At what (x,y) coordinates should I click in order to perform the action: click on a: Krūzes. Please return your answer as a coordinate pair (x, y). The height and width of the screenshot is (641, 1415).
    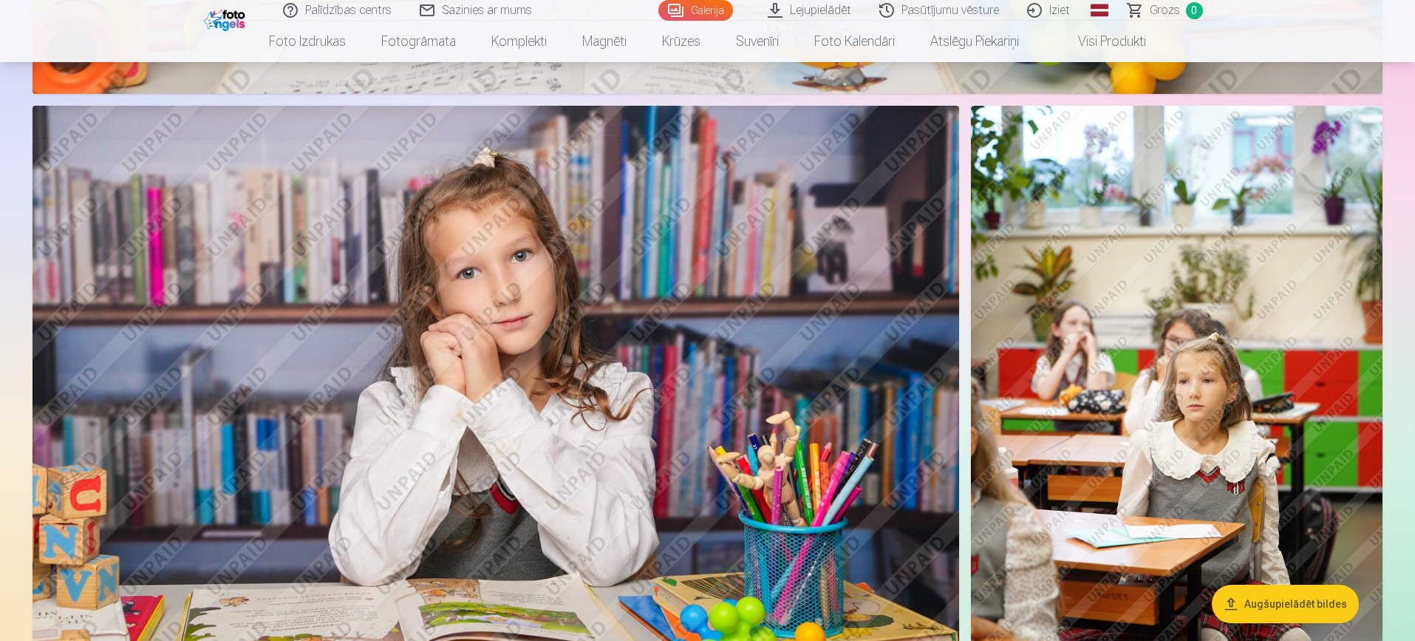
    Looking at the image, I should click on (681, 41).